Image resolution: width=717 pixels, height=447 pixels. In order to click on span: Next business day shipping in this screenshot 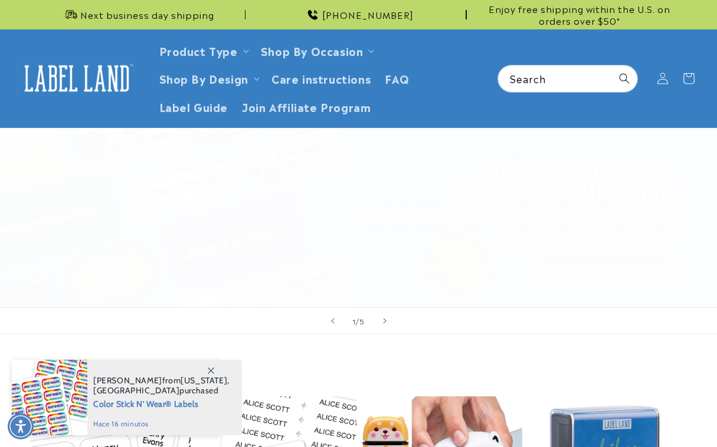, I will do `click(147, 15)`.